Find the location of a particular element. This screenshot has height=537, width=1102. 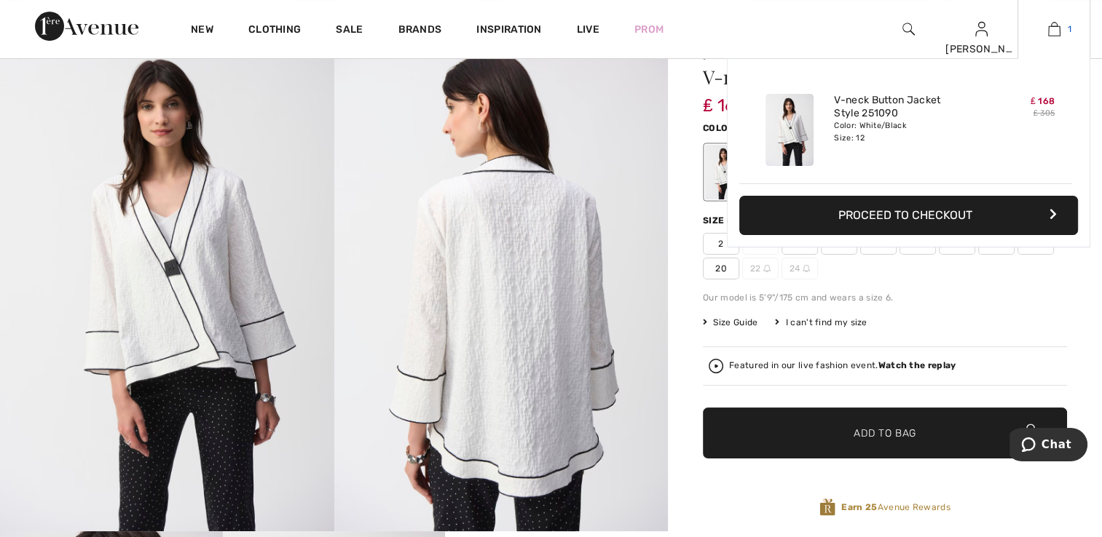

span: Avenue Rewards is located at coordinates (895, 508).